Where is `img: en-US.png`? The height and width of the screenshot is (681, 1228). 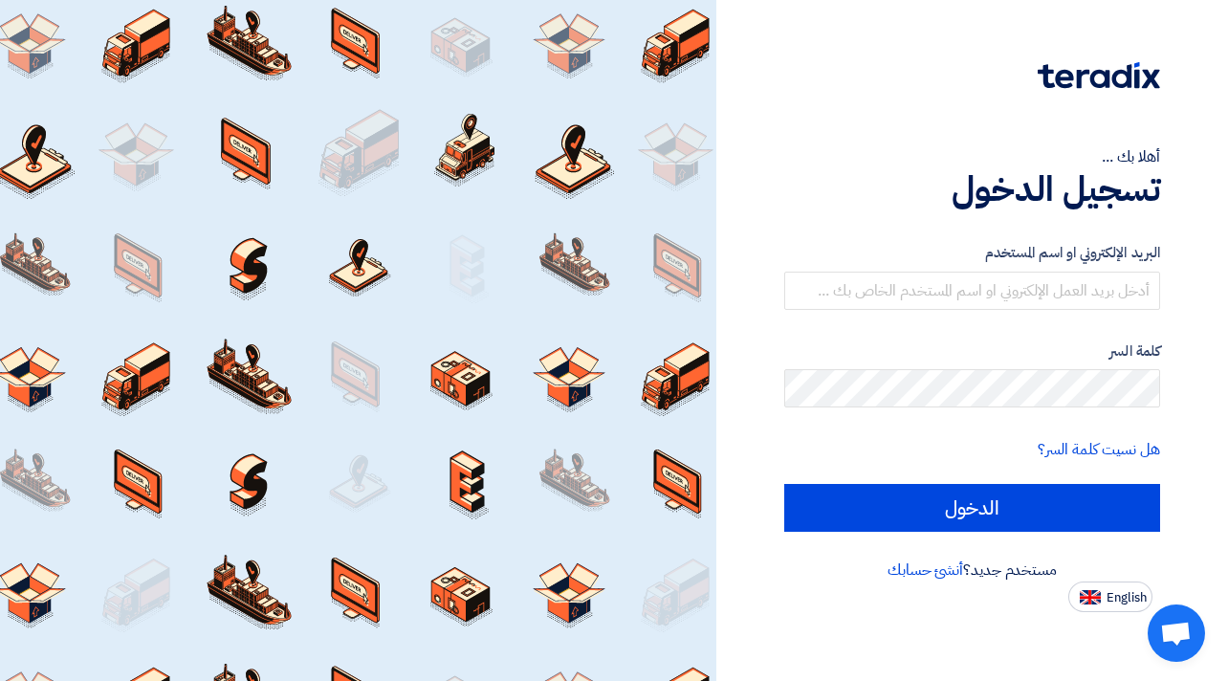 img: en-US.png is located at coordinates (1090, 597).